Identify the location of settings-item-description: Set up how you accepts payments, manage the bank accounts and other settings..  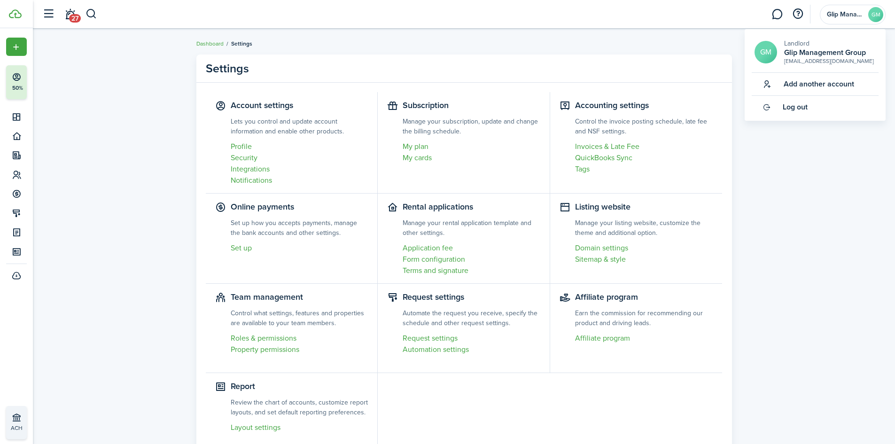
(299, 228).